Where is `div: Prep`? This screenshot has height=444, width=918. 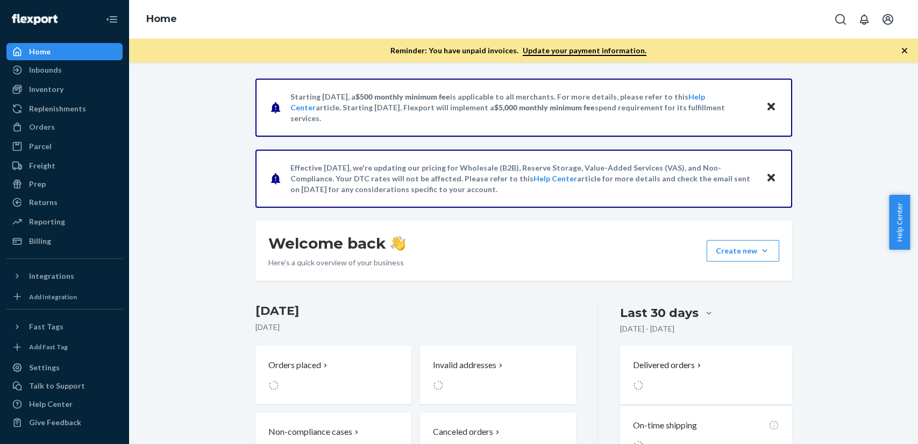 div: Prep is located at coordinates (37, 184).